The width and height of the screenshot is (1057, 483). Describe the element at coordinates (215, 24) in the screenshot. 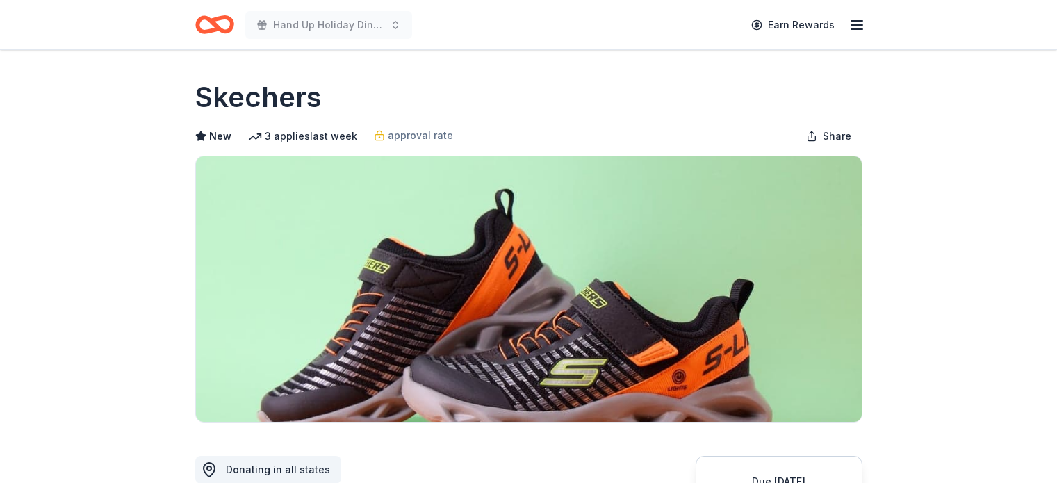

I see `a: Home` at that location.